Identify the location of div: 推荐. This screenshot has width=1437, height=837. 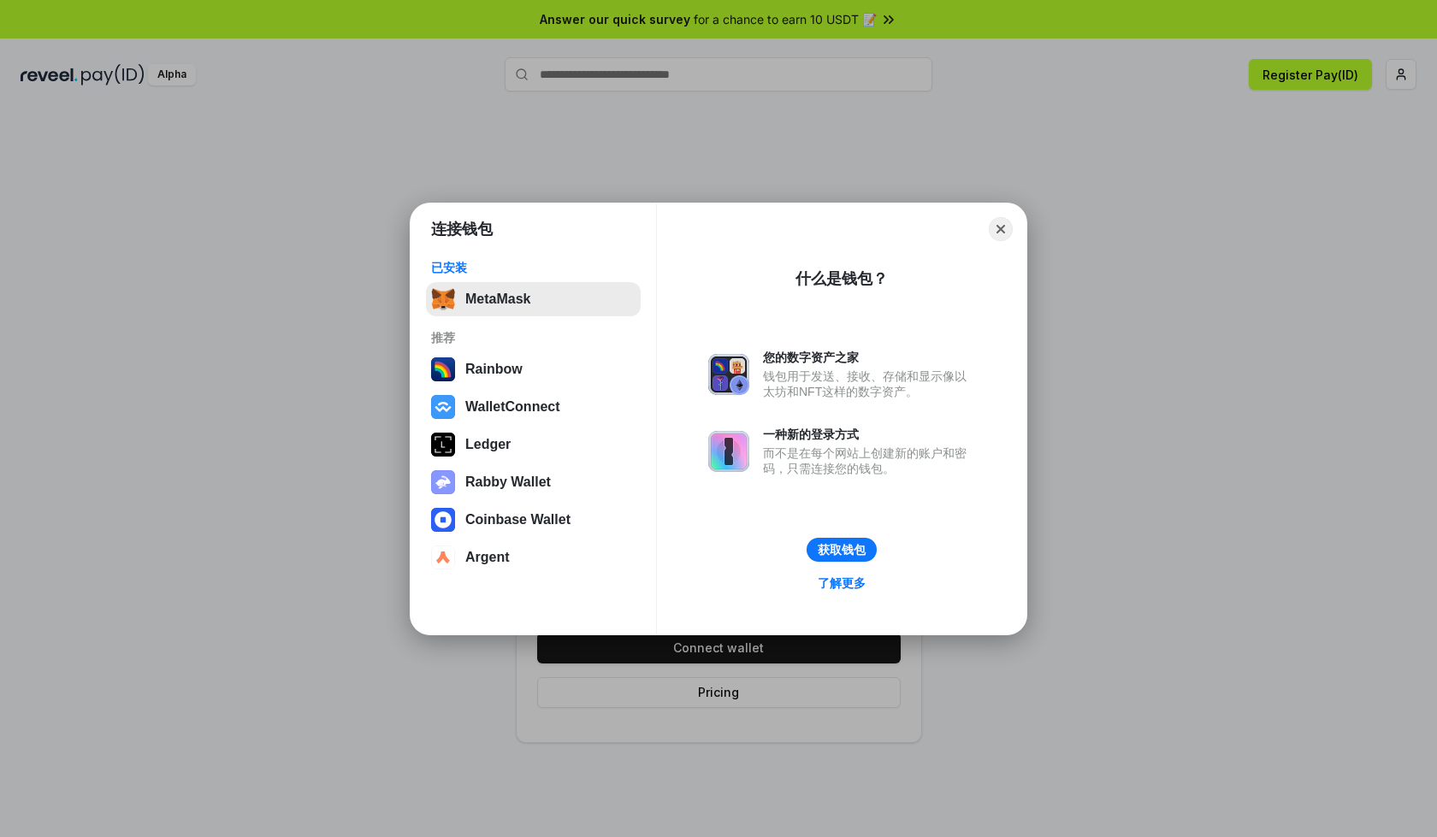
(533, 338).